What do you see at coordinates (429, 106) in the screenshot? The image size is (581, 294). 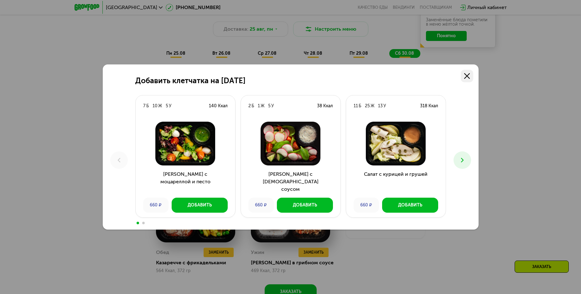 I see `div: 318 Ккал` at bounding box center [429, 106].